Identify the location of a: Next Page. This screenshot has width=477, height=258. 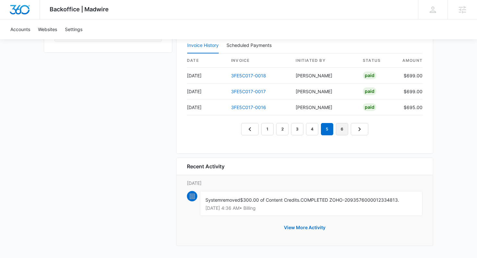
(359, 129).